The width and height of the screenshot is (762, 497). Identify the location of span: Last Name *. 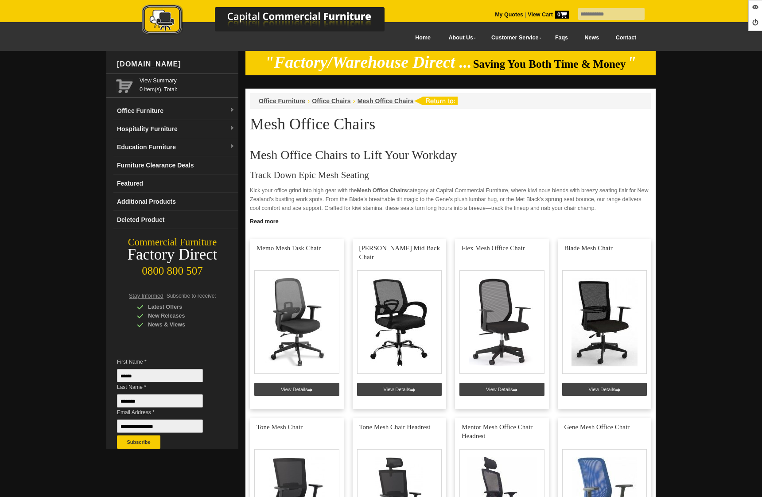
(167, 387).